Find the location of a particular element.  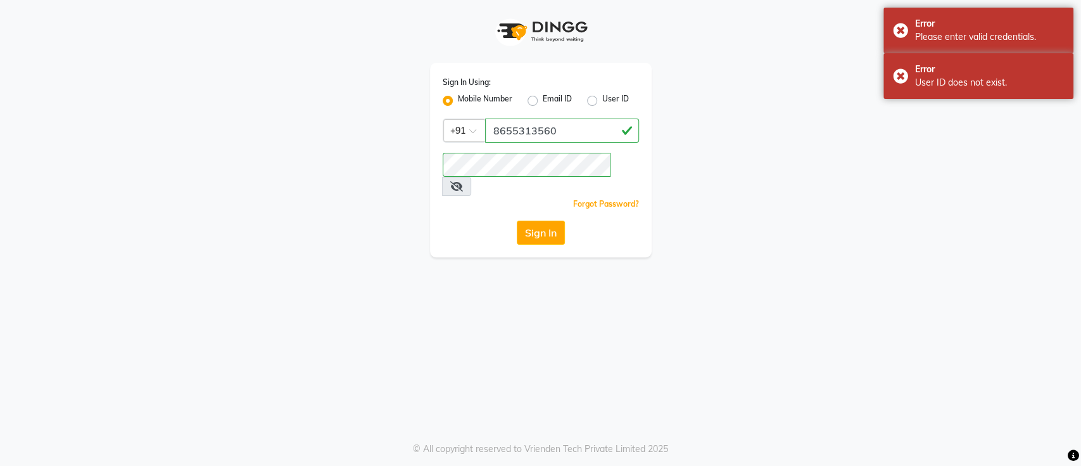

button: Sign In is located at coordinates (541, 232).